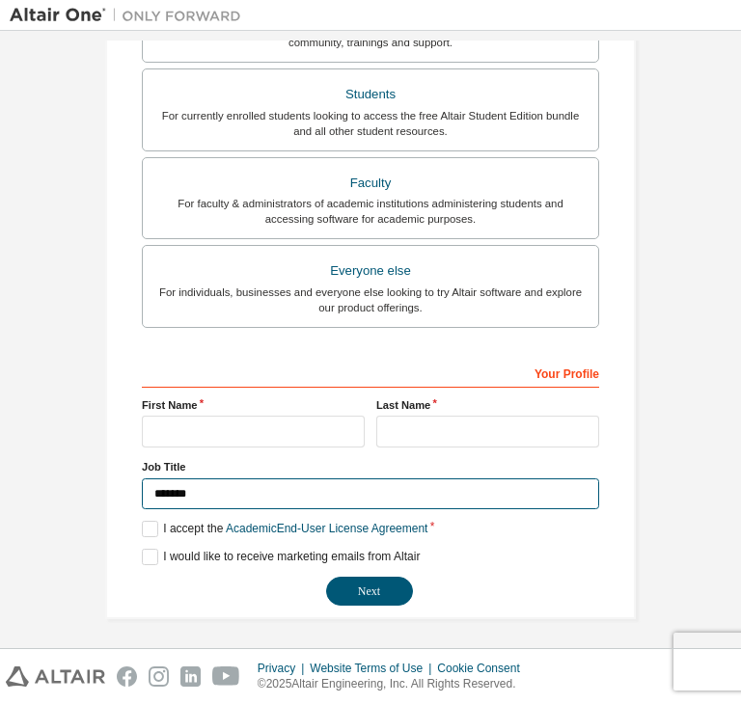 The image size is (741, 704). Describe the element at coordinates (370, 123) in the screenshot. I see `div: For currently enrolled students looking to access the free Altair Student Edition bundle and all ...` at that location.